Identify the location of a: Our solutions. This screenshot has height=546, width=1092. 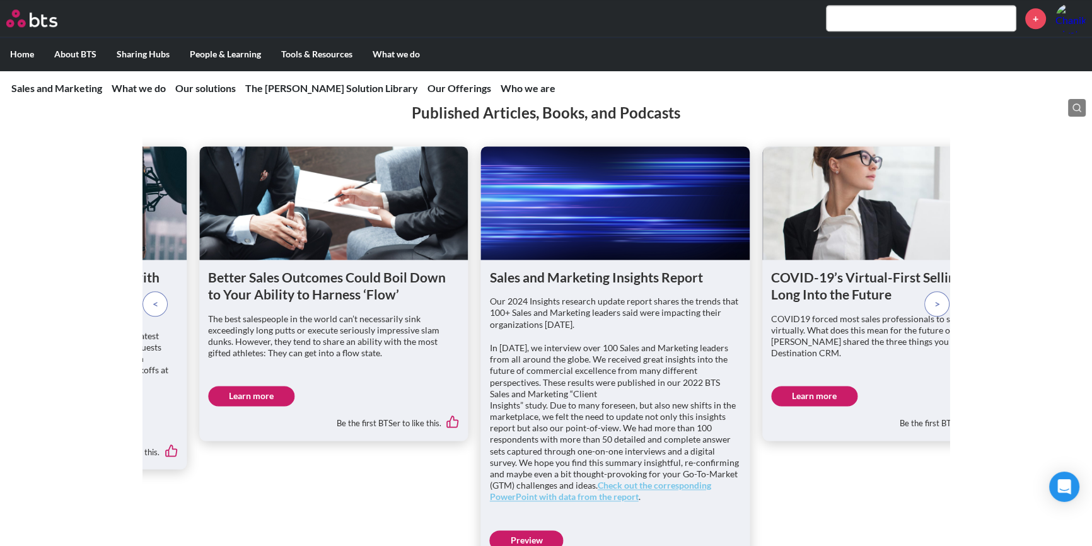
(206, 88).